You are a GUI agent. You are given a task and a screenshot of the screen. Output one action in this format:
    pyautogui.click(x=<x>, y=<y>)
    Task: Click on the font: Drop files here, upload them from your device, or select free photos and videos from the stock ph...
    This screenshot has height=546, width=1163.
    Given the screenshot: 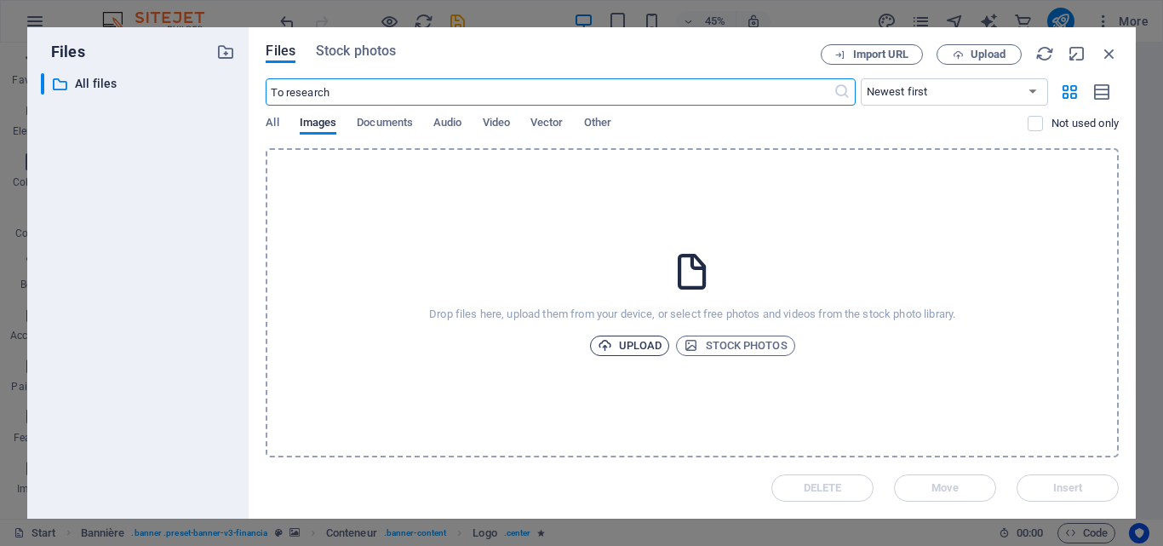 What is the action you would take?
    pyautogui.click(x=692, y=313)
    